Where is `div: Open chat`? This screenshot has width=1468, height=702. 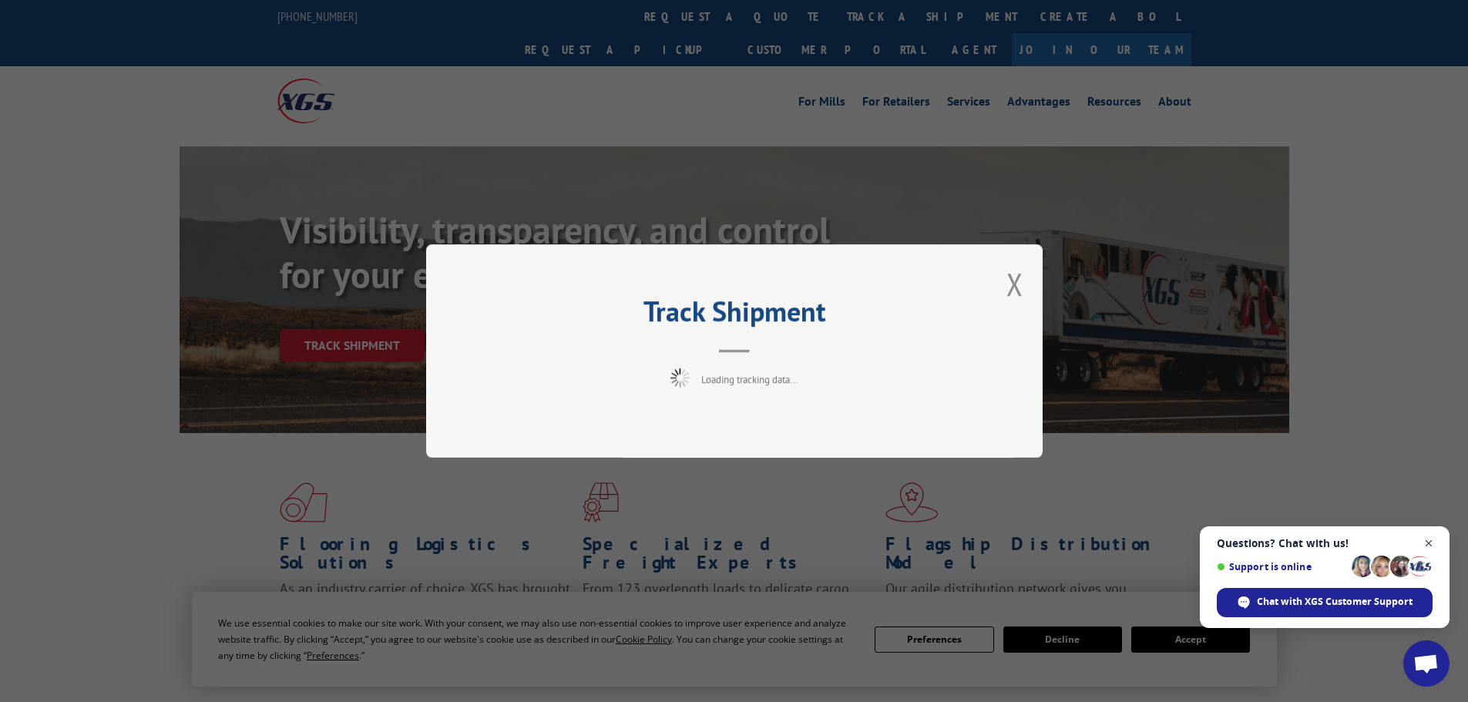
div: Open chat is located at coordinates (1427, 664).